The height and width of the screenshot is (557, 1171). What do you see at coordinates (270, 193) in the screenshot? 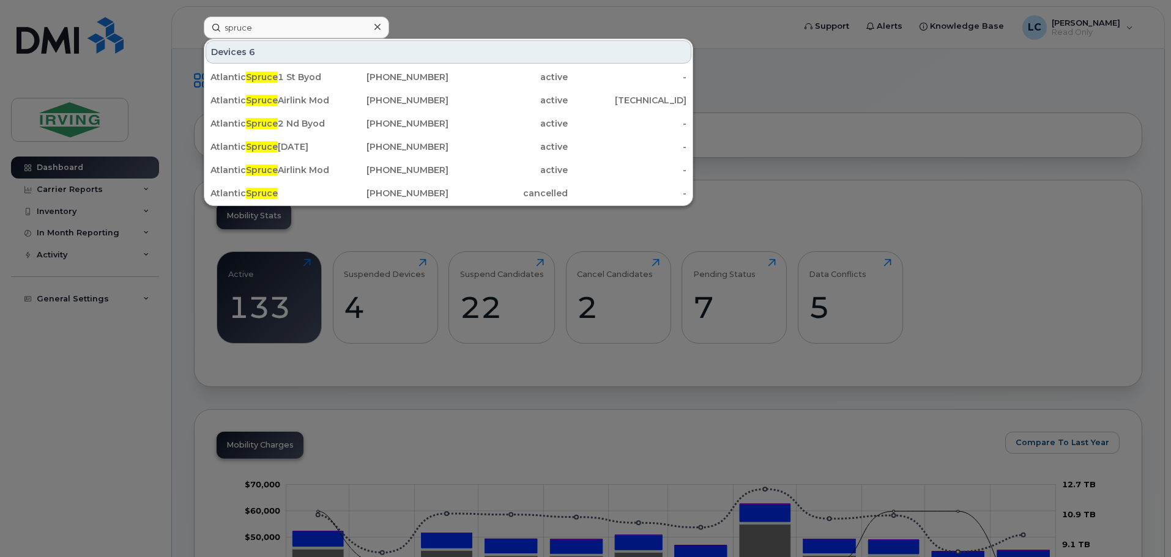
I see `div: Atlantic` at bounding box center [270, 193].